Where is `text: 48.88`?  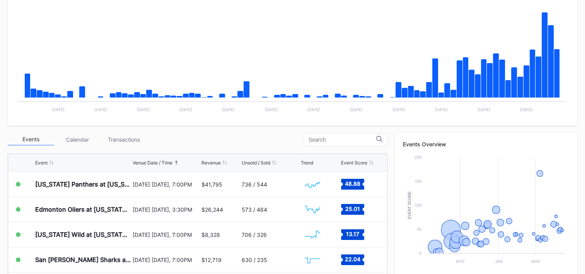
text: 48.88 is located at coordinates (352, 183).